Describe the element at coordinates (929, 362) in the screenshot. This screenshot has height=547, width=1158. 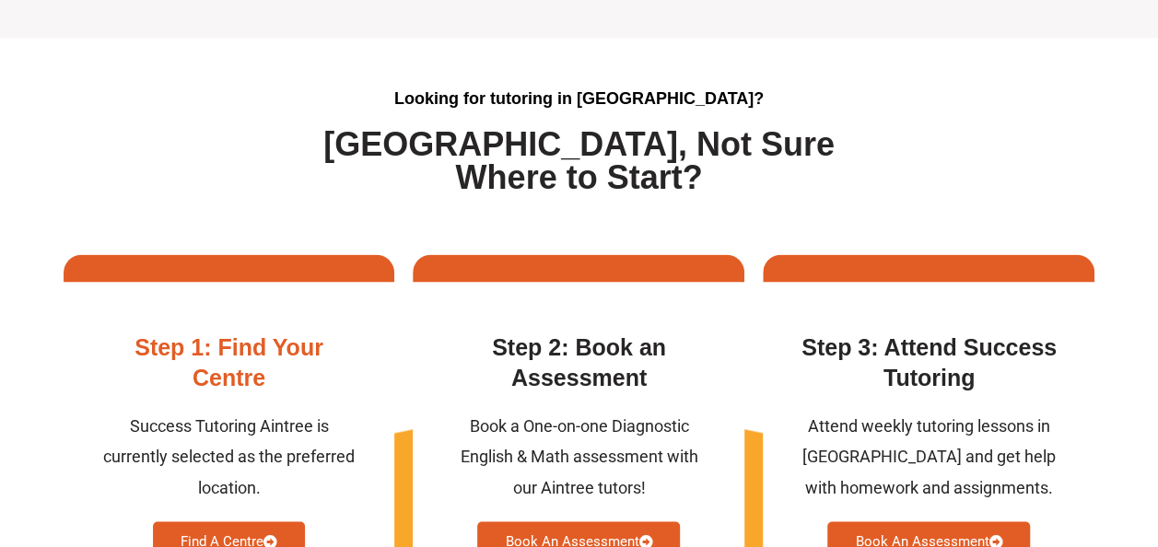
I see `h3: Step 3: Attend Success Tutoring` at that location.